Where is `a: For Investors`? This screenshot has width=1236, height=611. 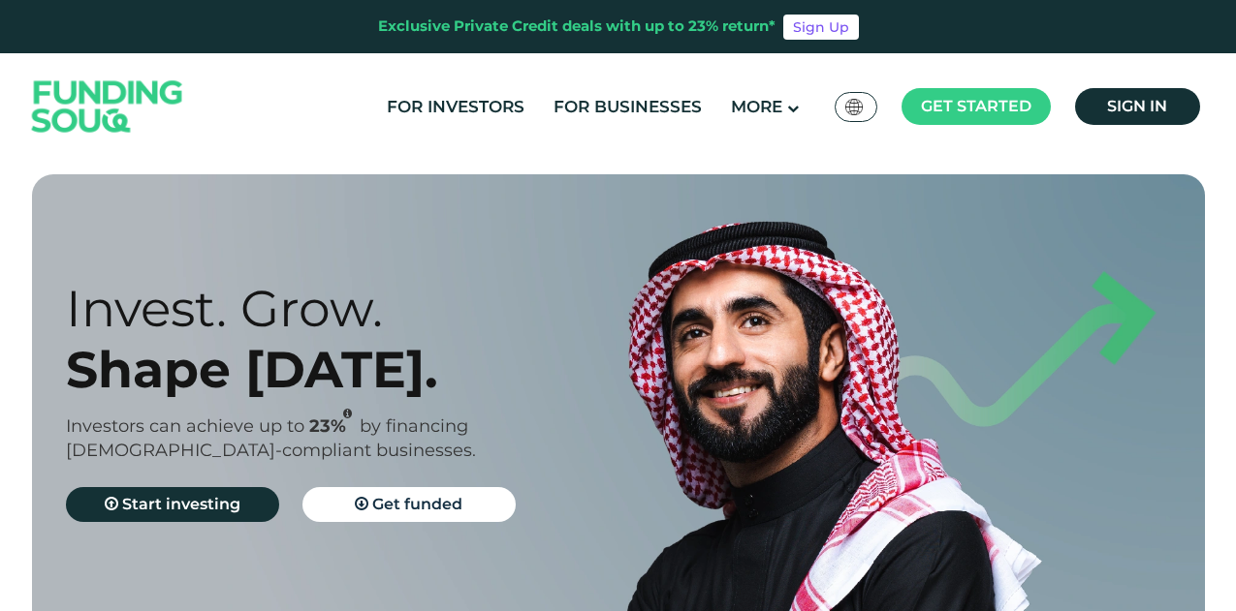
a: For Investors is located at coordinates (455, 107).